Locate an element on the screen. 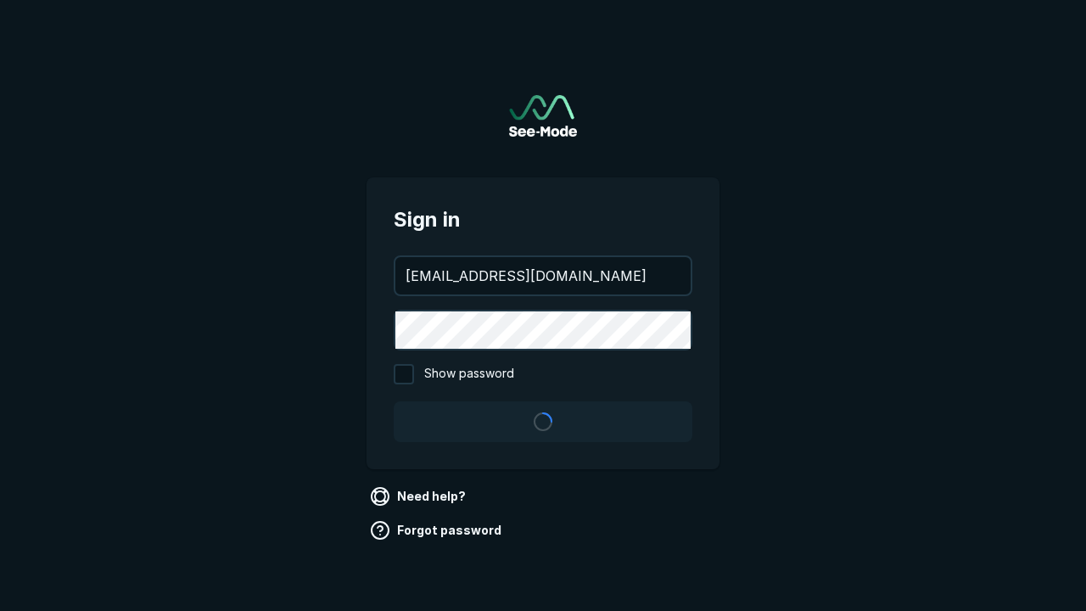 This screenshot has width=1086, height=611. a: Need help? is located at coordinates (419, 496).